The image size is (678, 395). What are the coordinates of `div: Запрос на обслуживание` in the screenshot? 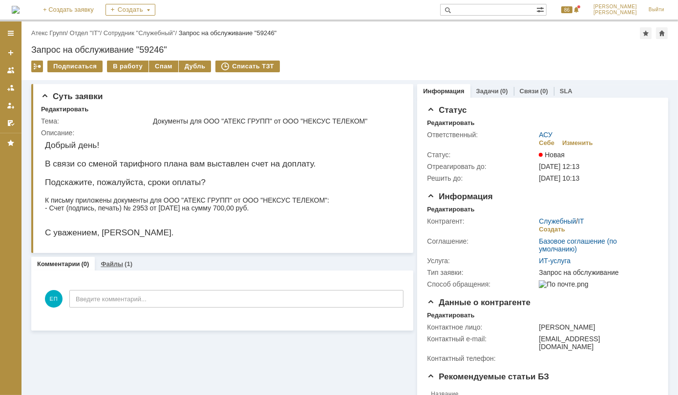 It's located at (596, 272).